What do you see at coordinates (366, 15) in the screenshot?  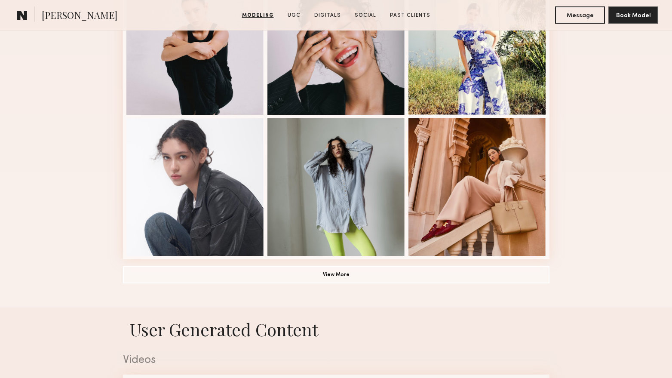 I see `a: Social` at bounding box center [366, 15].